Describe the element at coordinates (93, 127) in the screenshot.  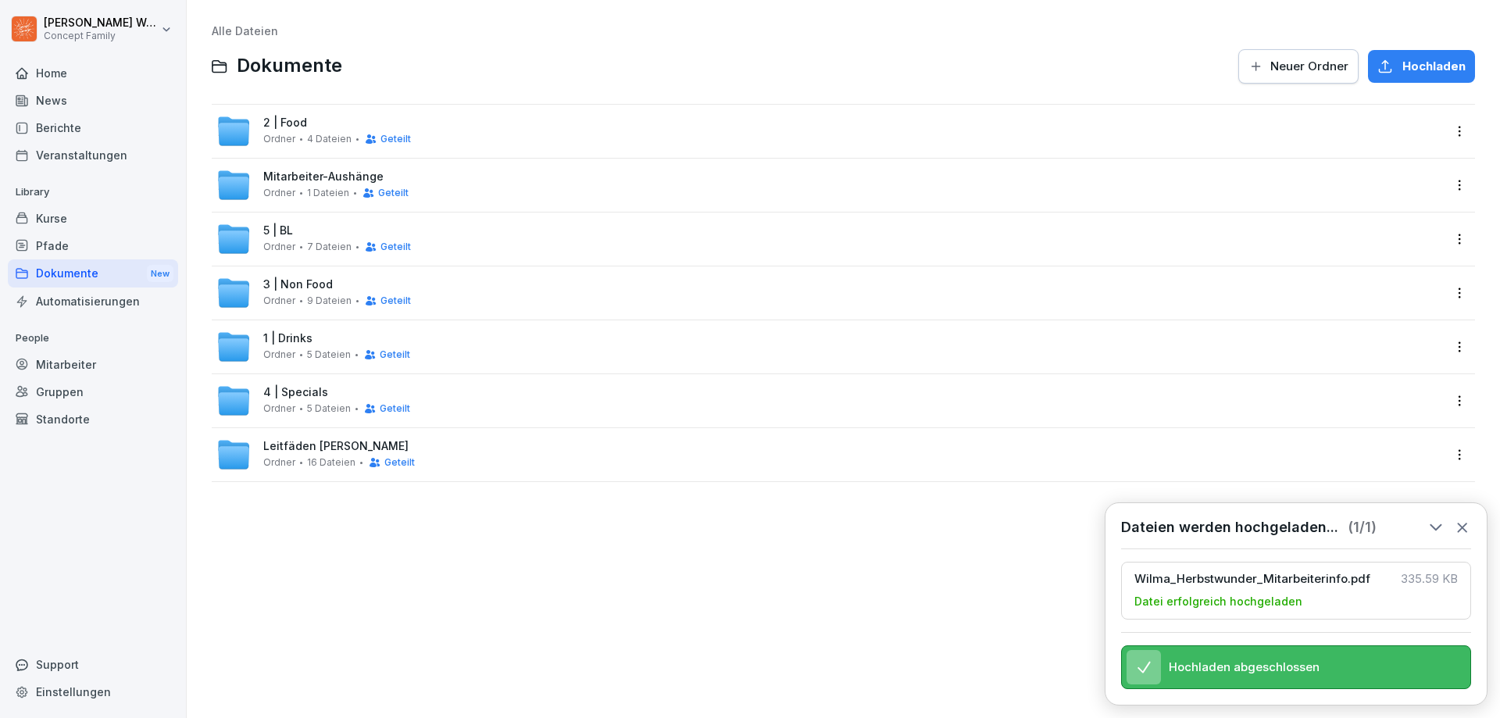
I see `a: Berichte` at that location.